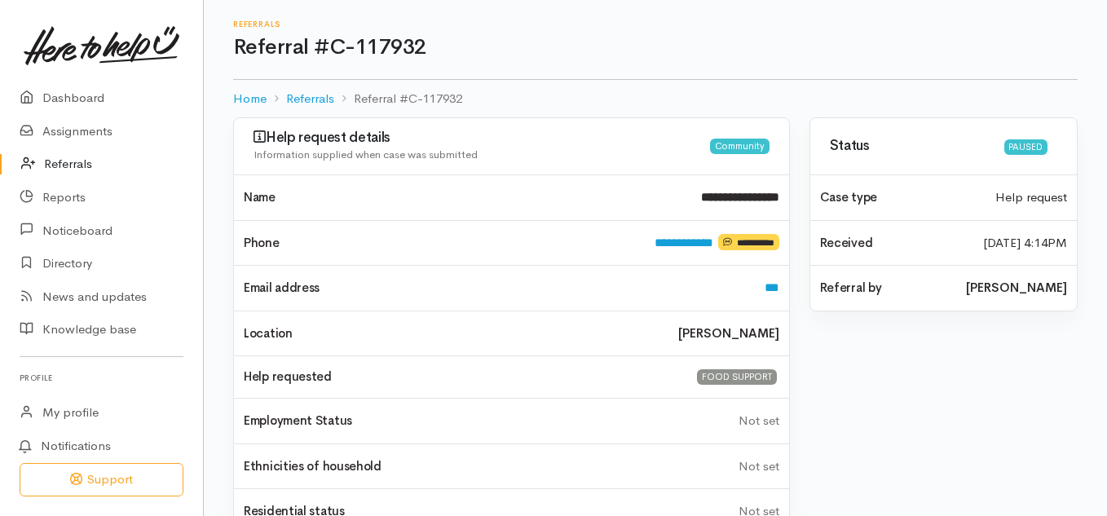 Image resolution: width=1107 pixels, height=516 pixels. I want to click on a: Home, so click(250, 99).